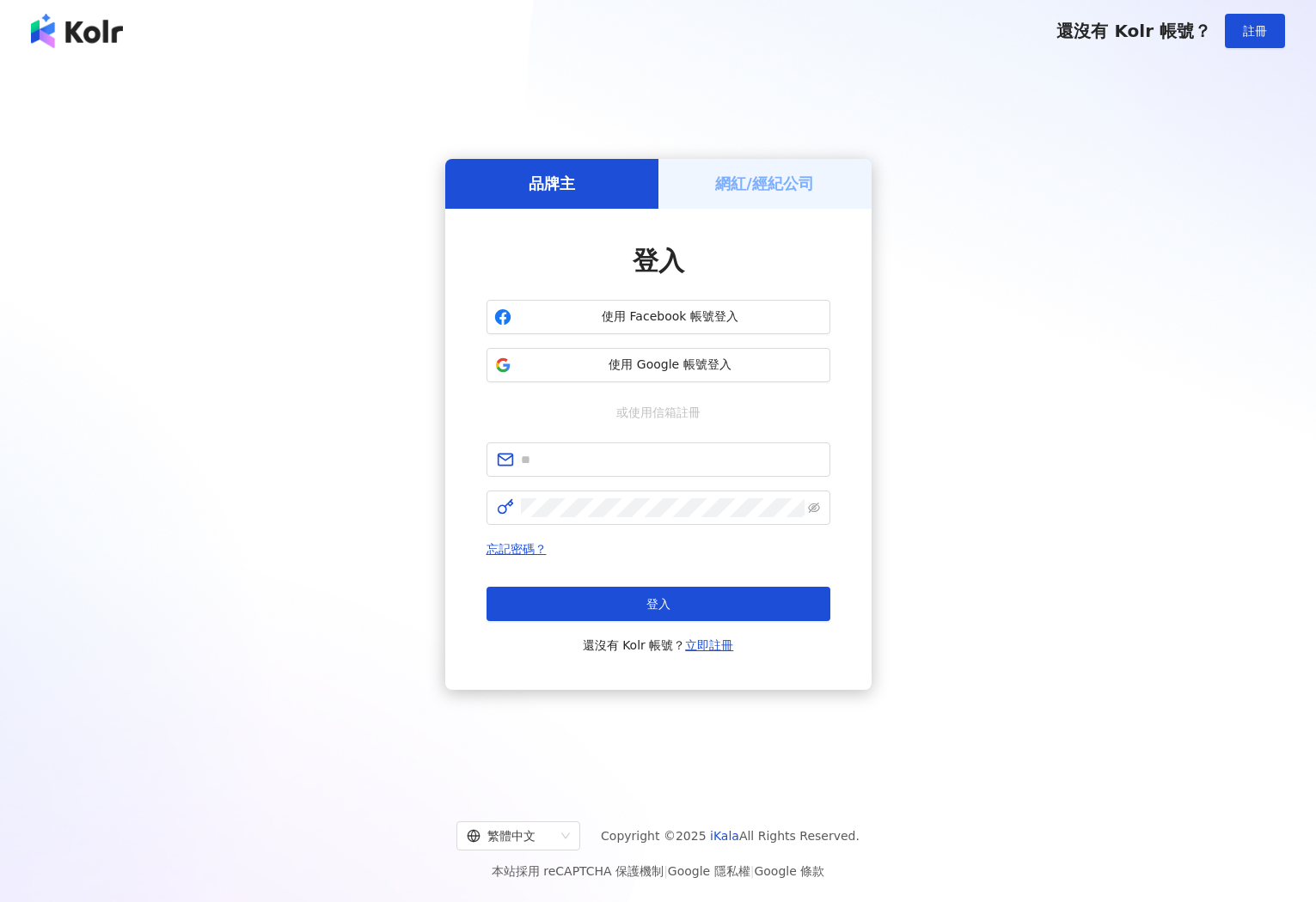  What do you see at coordinates (730, 836) in the screenshot?
I see `span: Copyright © 2025 All Rights Reserved.` at bounding box center [730, 836].